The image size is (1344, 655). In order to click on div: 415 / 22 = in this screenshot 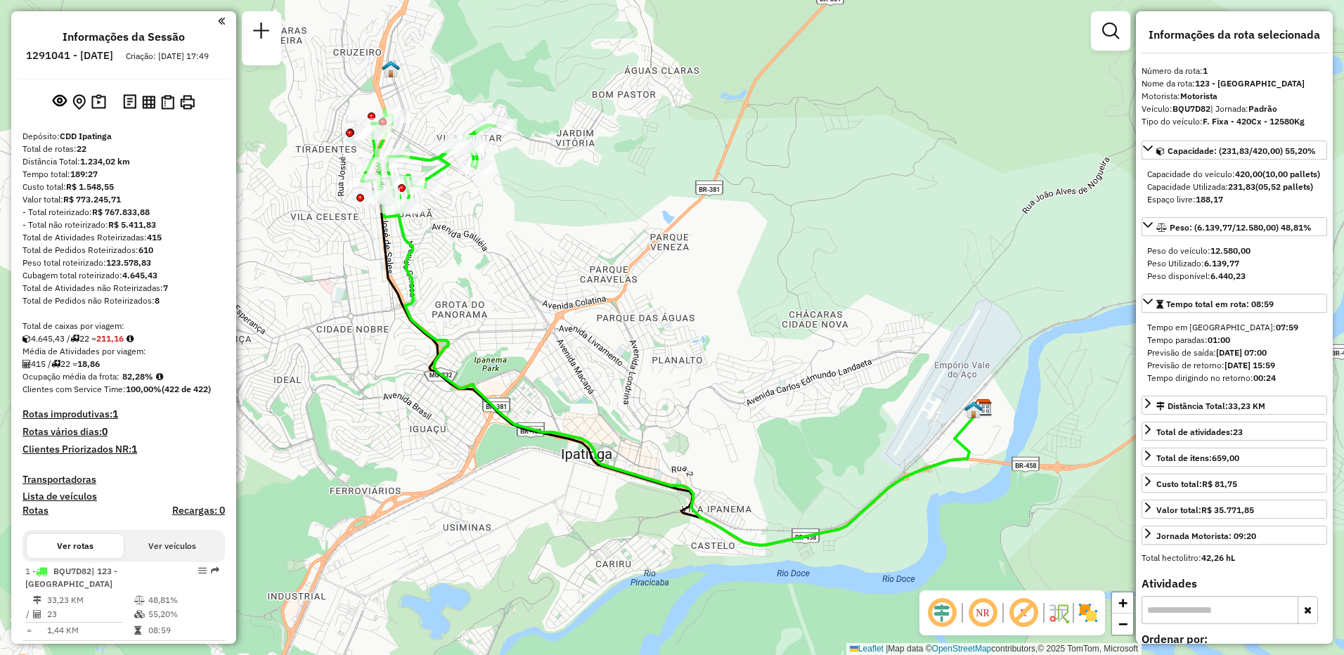, I will do `click(124, 364)`.